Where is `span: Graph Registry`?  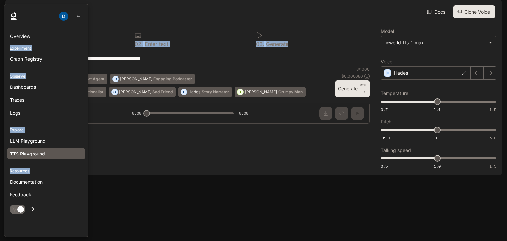
span: Graph Registry is located at coordinates (26, 59).